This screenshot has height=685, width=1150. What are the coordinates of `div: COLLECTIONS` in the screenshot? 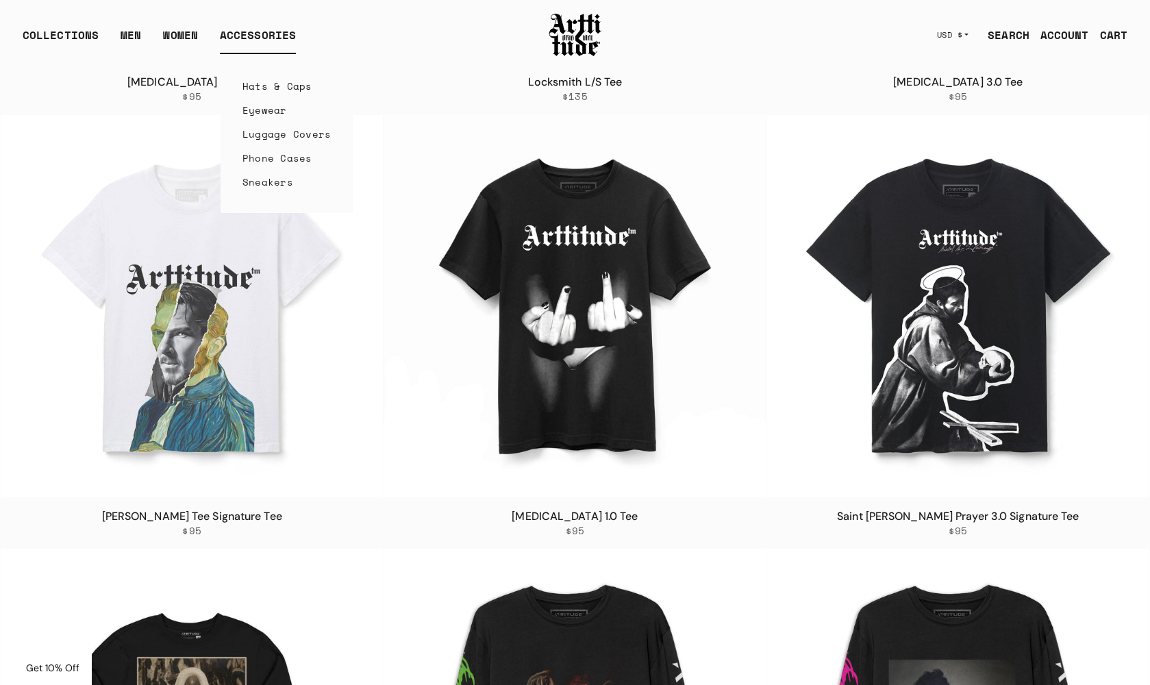 It's located at (60, 40).